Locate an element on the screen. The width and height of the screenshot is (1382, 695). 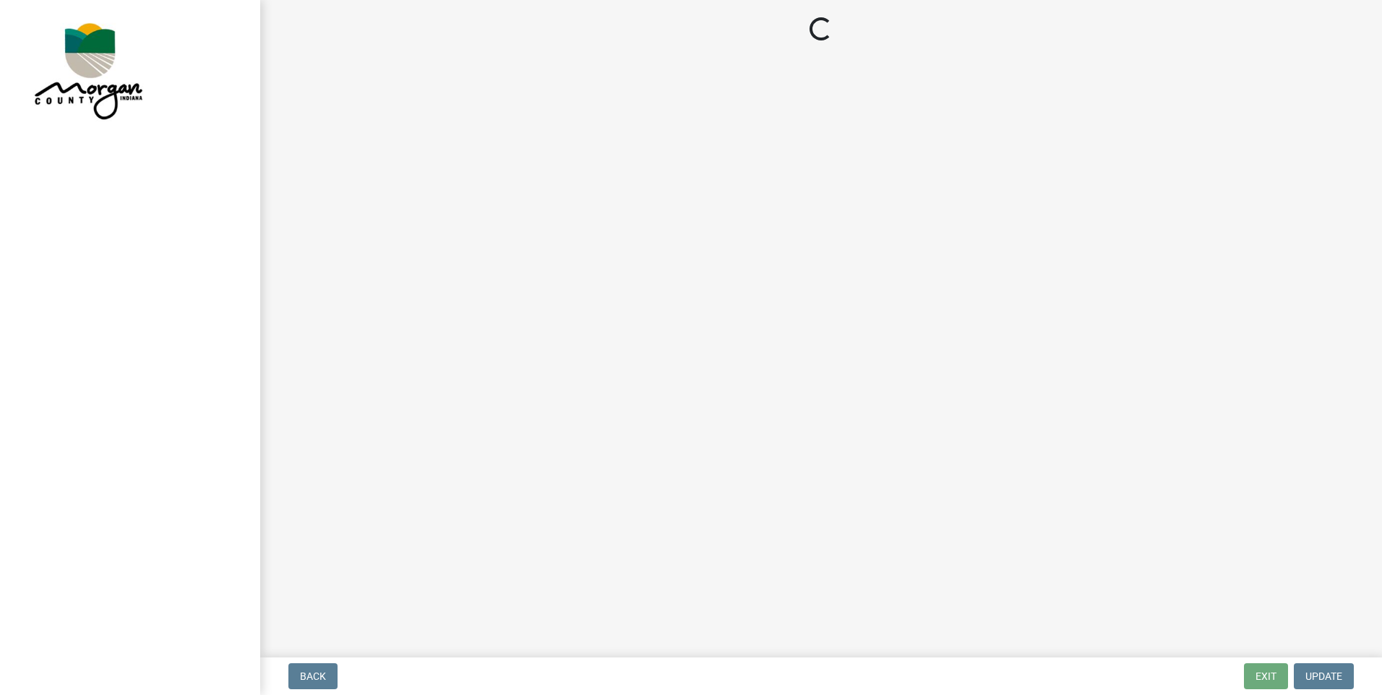
button: Exit is located at coordinates (1266, 677).